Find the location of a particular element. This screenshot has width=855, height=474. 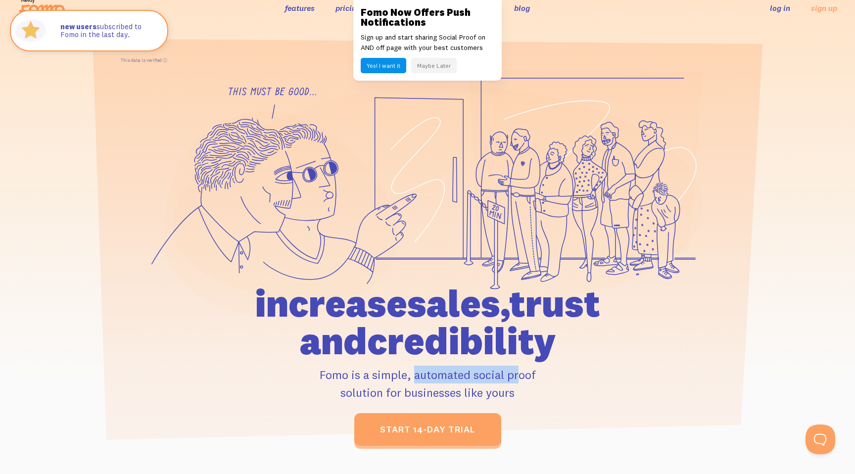

button: Maybe Later is located at coordinates (434, 65).